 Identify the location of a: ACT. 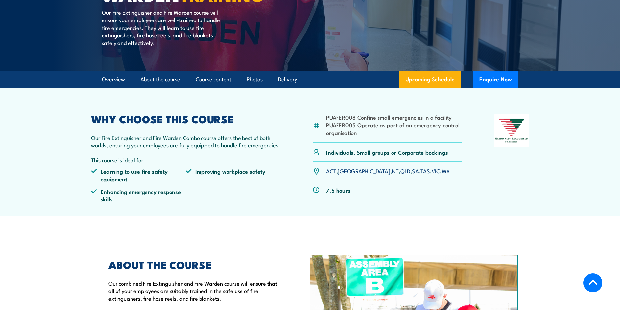
(331, 171).